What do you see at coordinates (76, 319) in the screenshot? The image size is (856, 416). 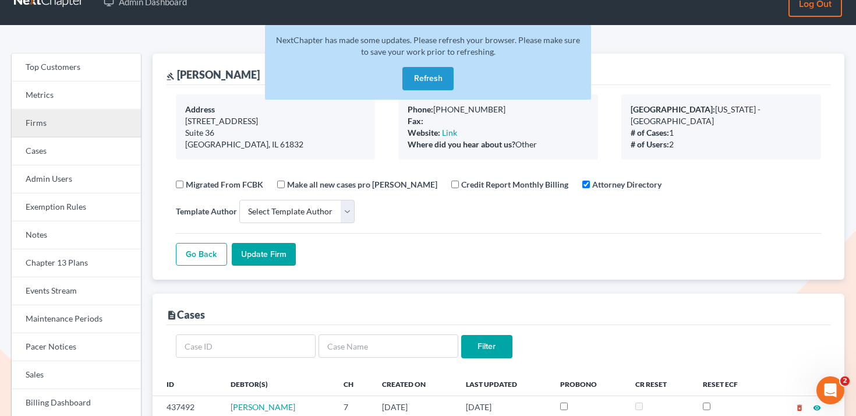 I see `a: Maintenance Periods` at bounding box center [76, 319].